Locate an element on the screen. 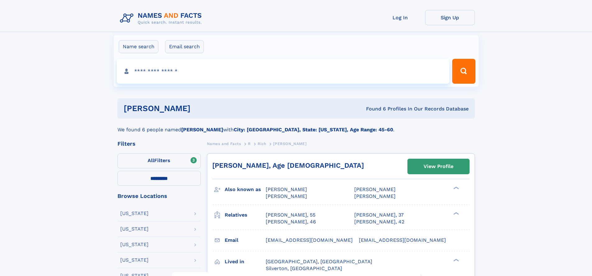  a: View Profile is located at coordinates (438, 166).